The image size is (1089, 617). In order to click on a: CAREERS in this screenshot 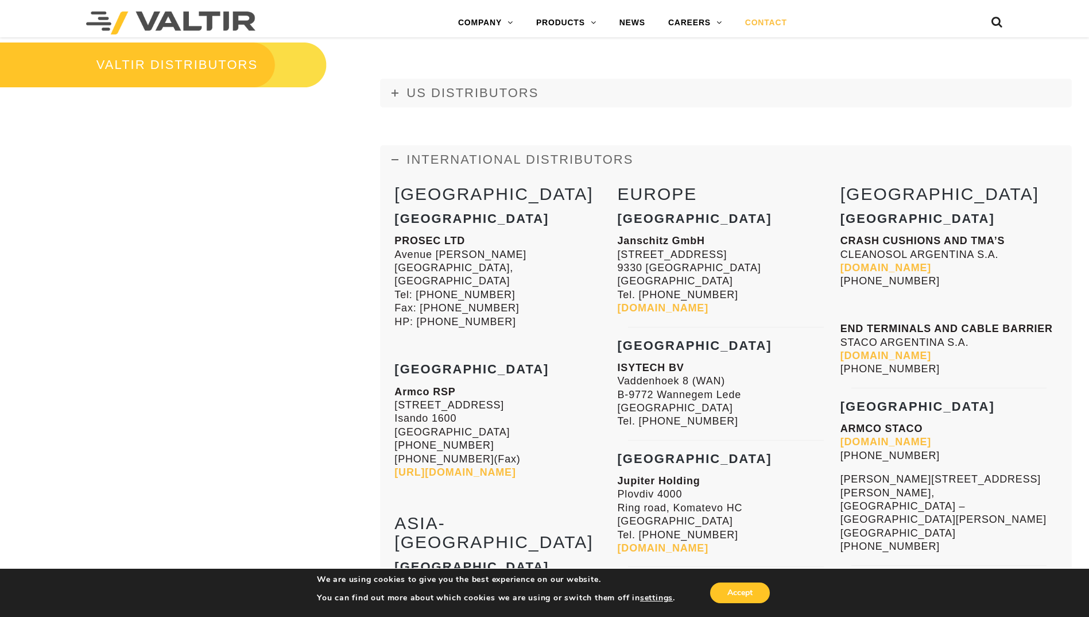, I will do `click(695, 23)`.